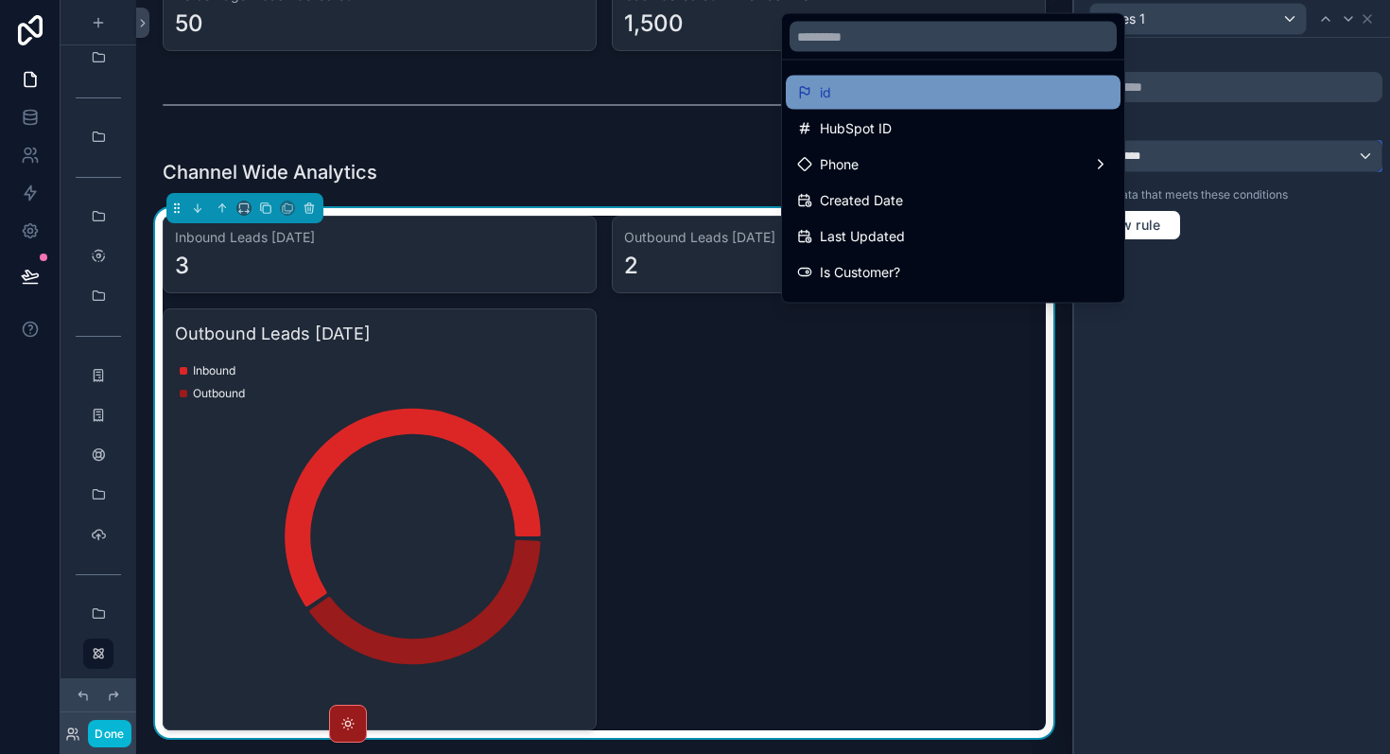  Describe the element at coordinates (839, 165) in the screenshot. I see `span: Phone` at that location.